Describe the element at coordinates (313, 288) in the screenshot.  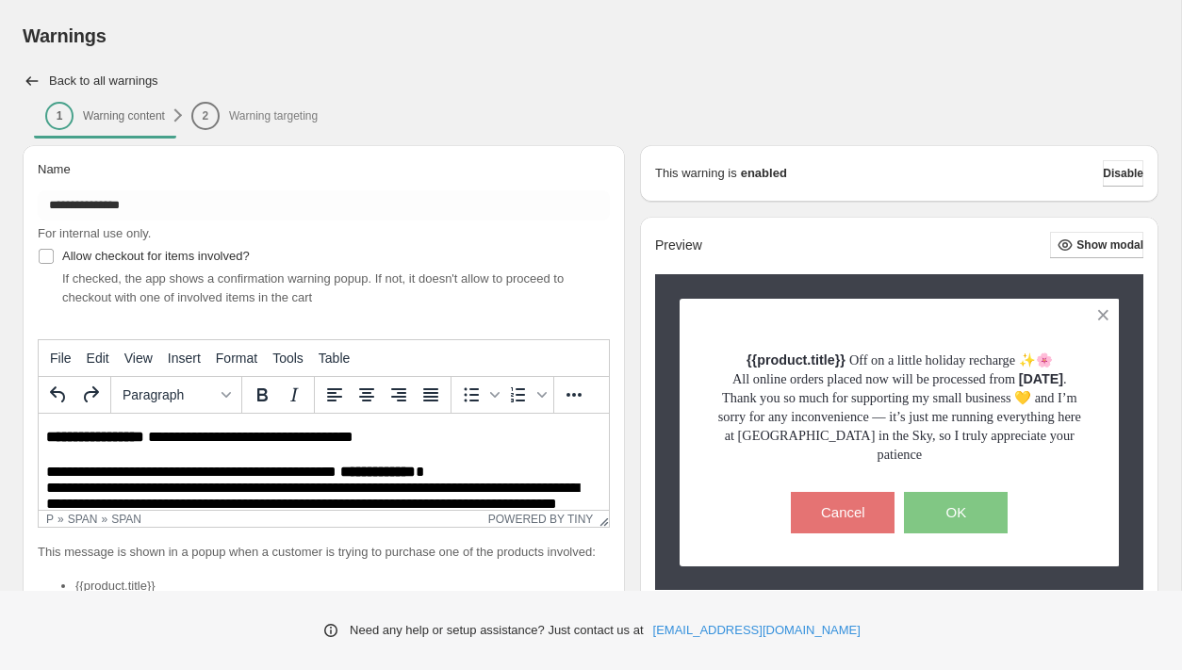
I see `span: If checked, the app shows a confirmation warning popup. If not, it doesn't allow to proceed to ch...` at that location.